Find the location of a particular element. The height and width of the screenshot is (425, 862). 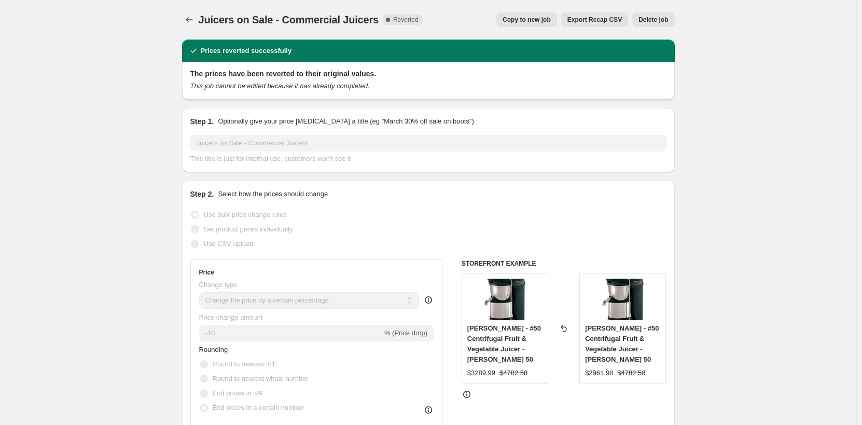

span: Set product prices individually is located at coordinates (249, 229).